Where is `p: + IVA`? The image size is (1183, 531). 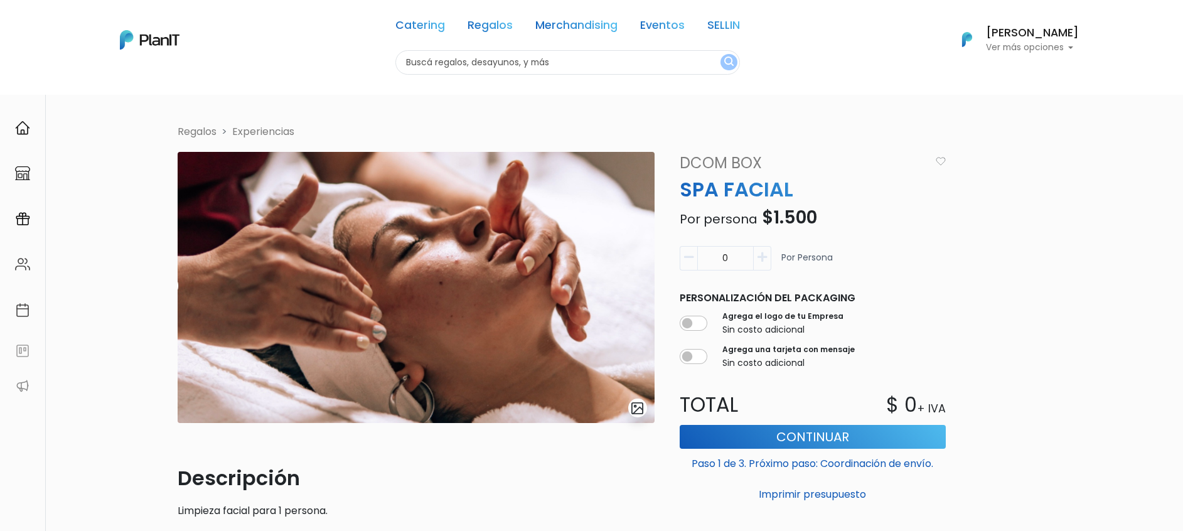
p: + IVA is located at coordinates (931, 409).